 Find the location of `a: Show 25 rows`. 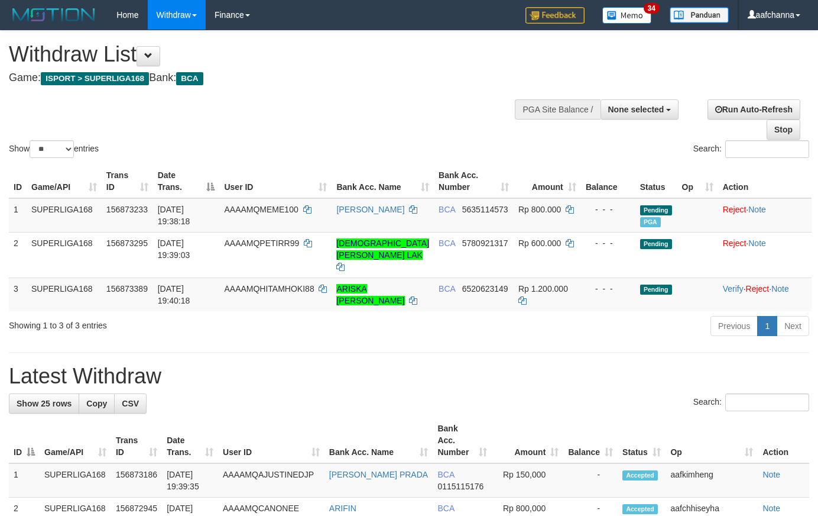

a: Show 25 rows is located at coordinates (44, 403).